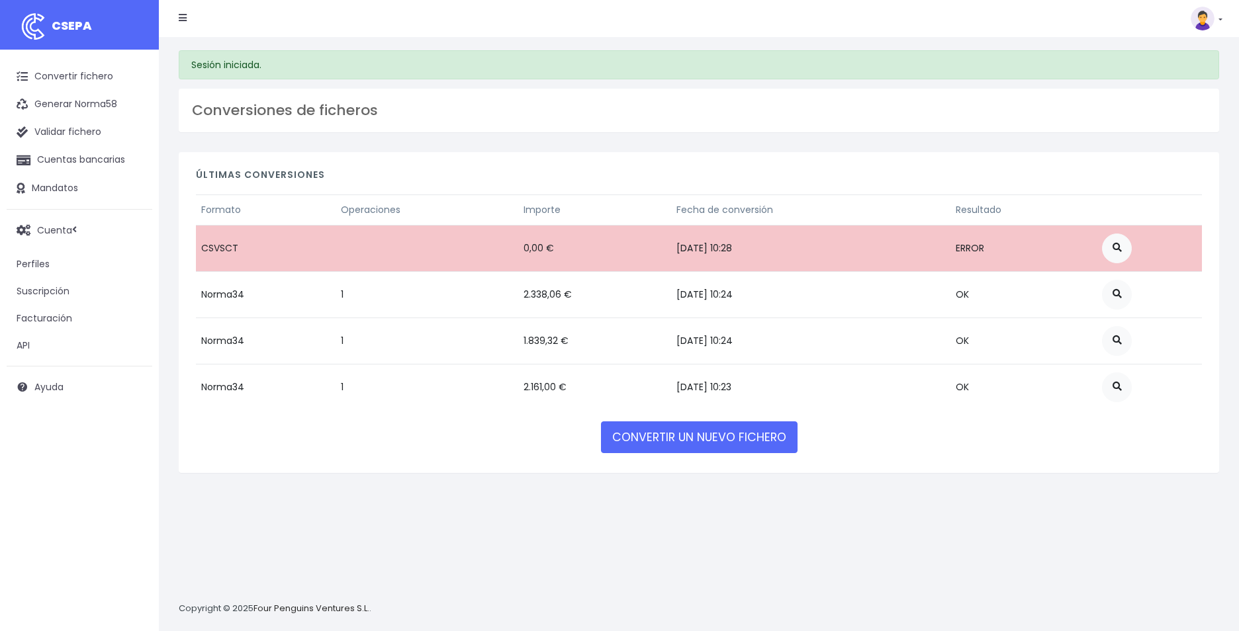 This screenshot has width=1239, height=631. I want to click on th: Formato, so click(265, 210).